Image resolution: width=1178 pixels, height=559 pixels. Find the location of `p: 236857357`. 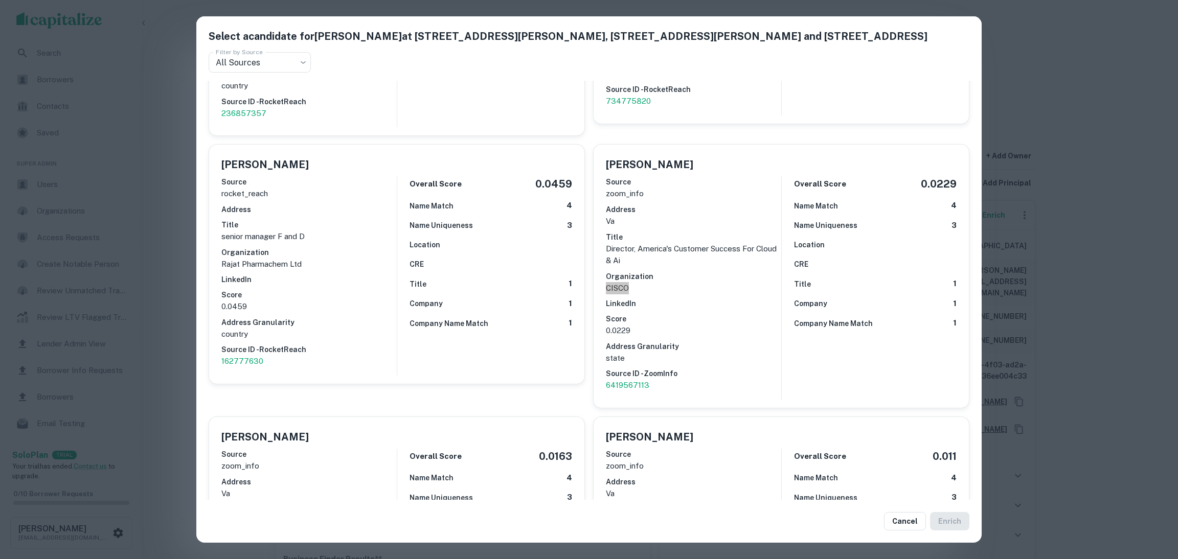

p: 236857357 is located at coordinates (309, 113).